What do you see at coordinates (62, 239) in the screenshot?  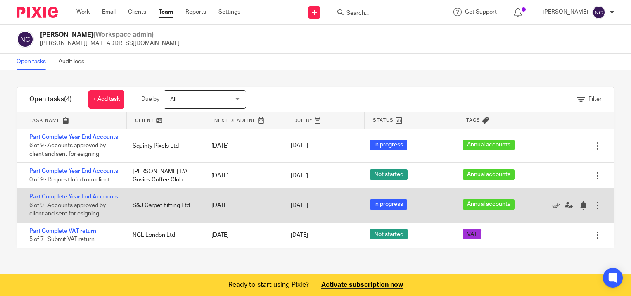 I see `span: 5 of 7 · Submit VAT return` at bounding box center [62, 239].